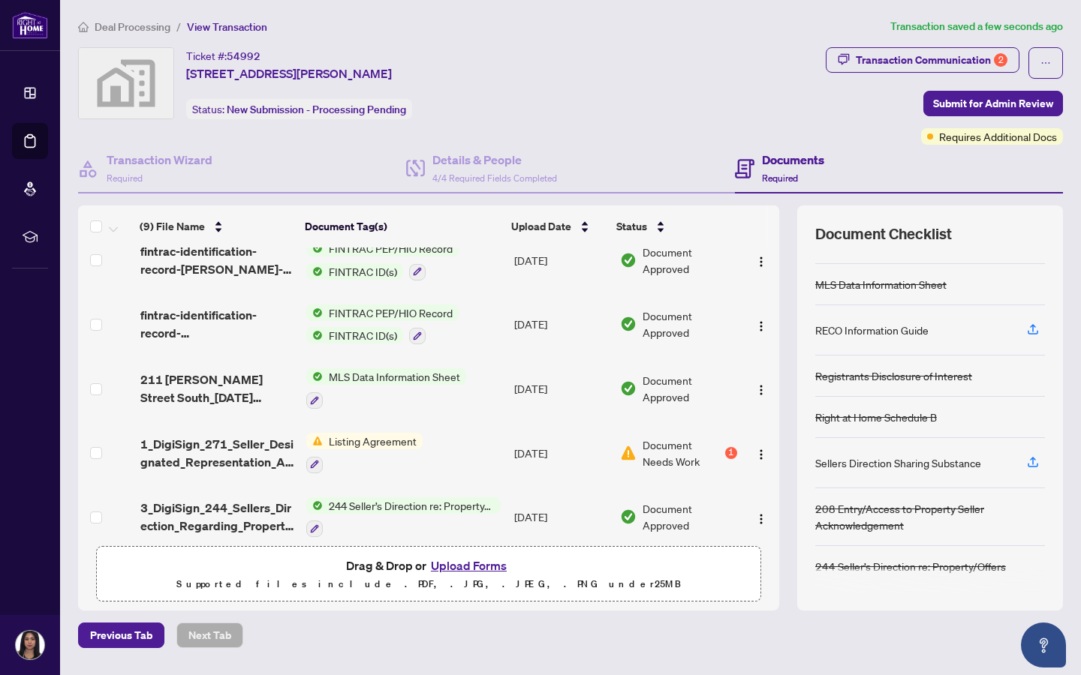 The height and width of the screenshot is (675, 1081). I want to click on span: 54992, so click(243, 56).